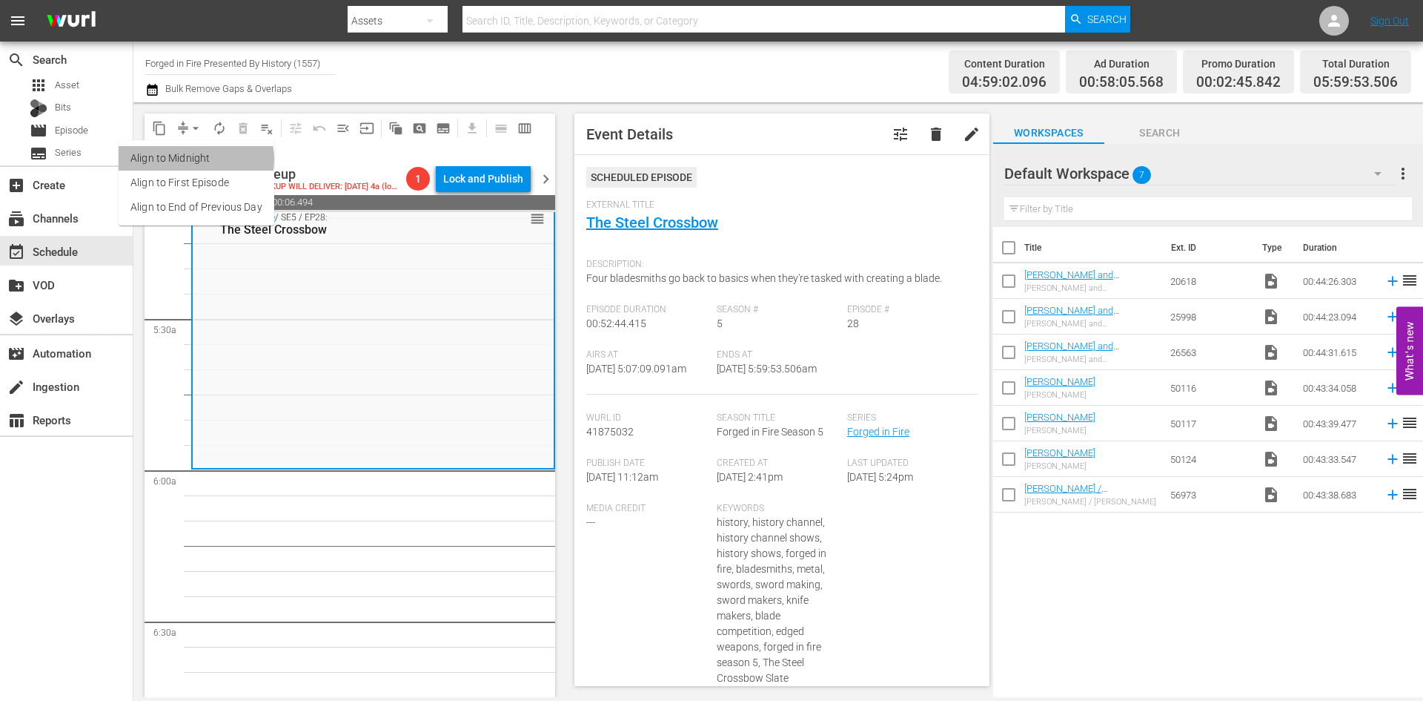 The image size is (1423, 701). Describe the element at coordinates (1049, 133) in the screenshot. I see `span: Workspaces` at that location.